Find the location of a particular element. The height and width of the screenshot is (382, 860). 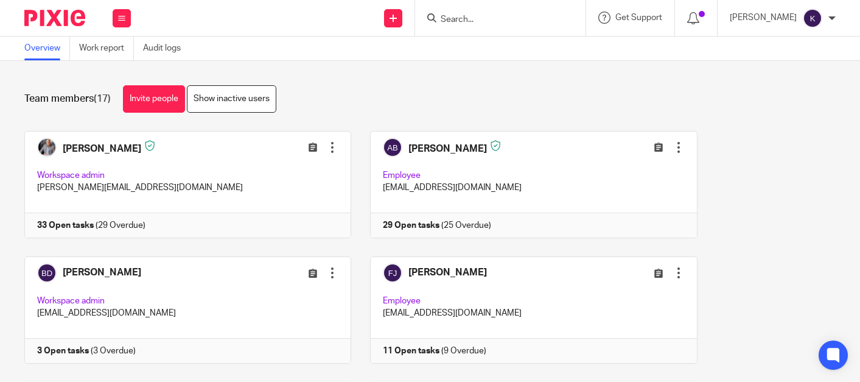

a: Overview is located at coordinates (47, 48).